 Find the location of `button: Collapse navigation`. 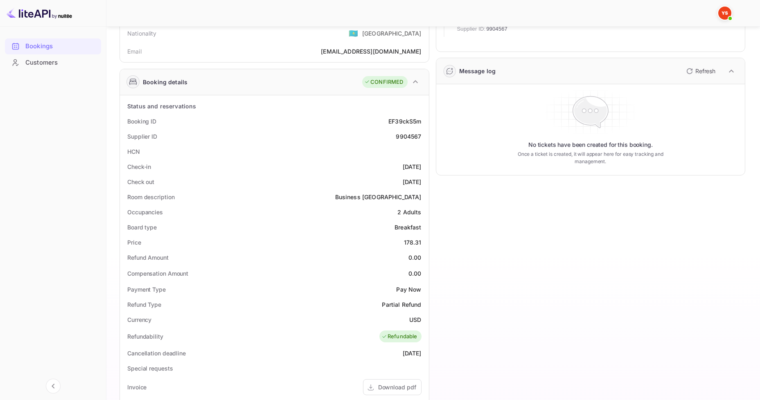

button: Collapse navigation is located at coordinates (53, 386).